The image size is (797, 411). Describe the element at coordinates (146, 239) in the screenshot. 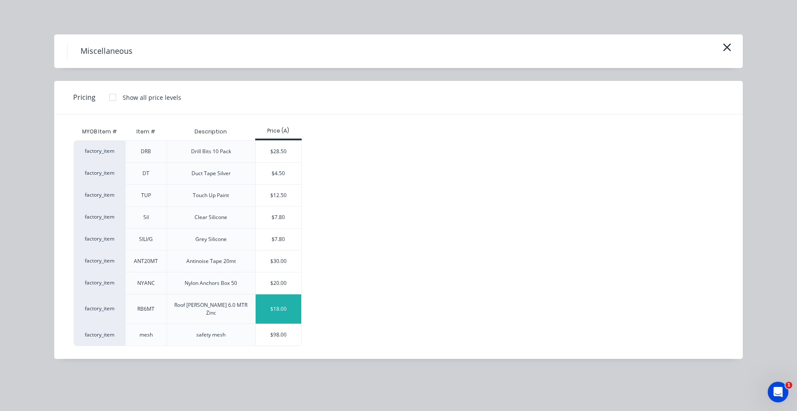

I see `div: SILI/G` at that location.